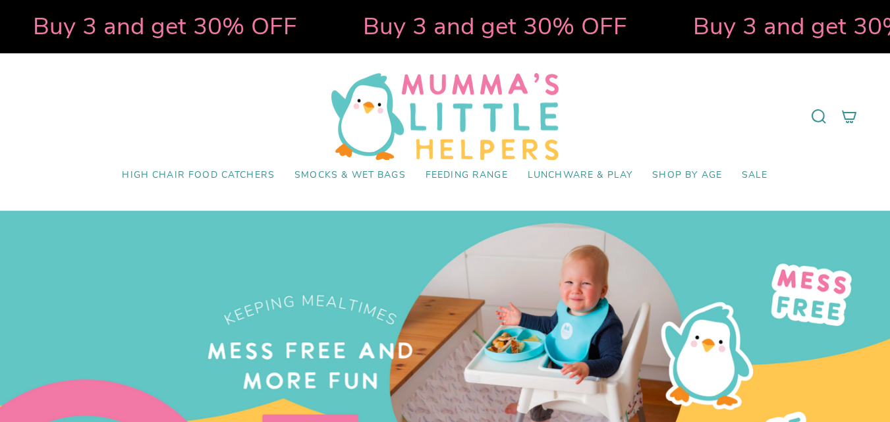 Image resolution: width=890 pixels, height=422 pixels. I want to click on a: Mumma’s Little Helpers, so click(444, 117).